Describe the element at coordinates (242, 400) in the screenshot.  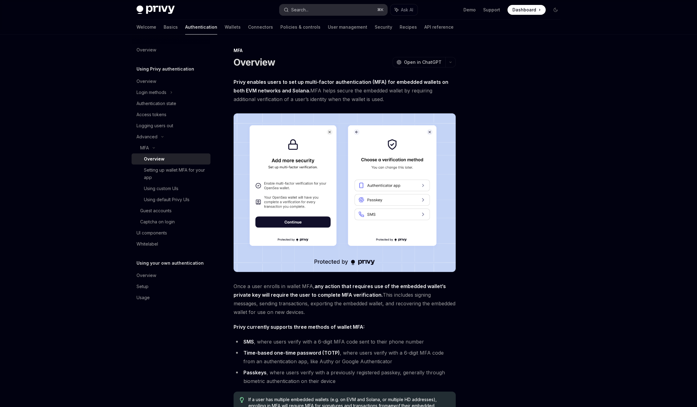
I see `svg: Tip` at that location.